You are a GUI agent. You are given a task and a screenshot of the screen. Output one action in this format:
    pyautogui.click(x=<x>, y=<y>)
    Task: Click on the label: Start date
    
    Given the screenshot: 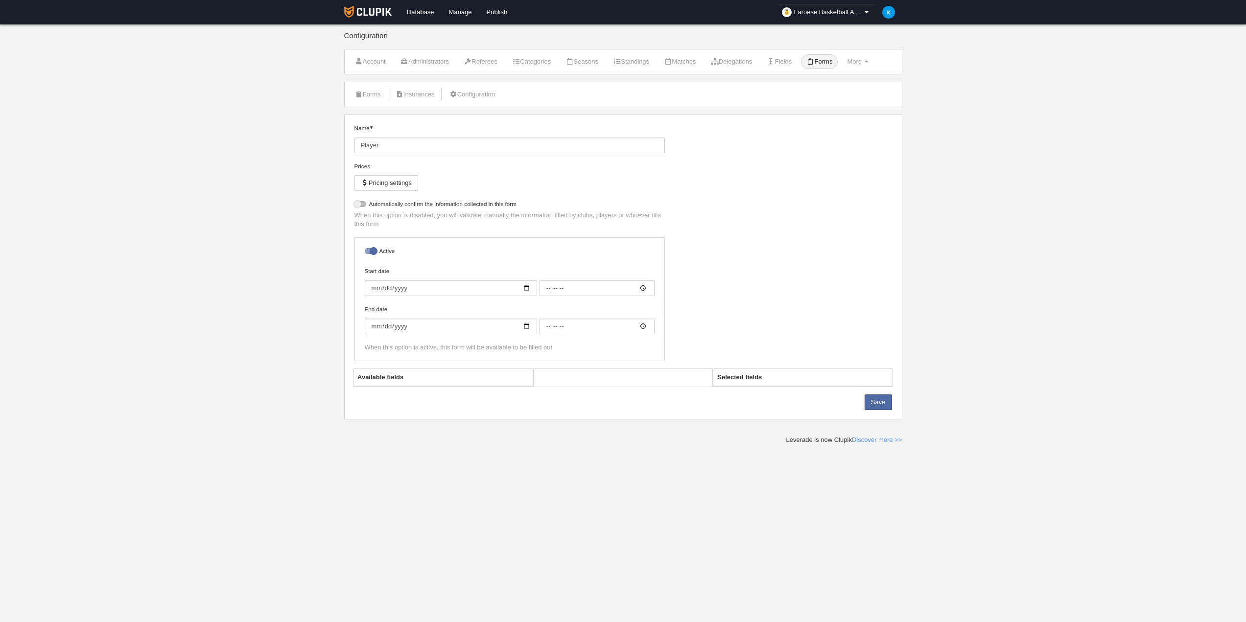 What is the action you would take?
    pyautogui.click(x=510, y=282)
    